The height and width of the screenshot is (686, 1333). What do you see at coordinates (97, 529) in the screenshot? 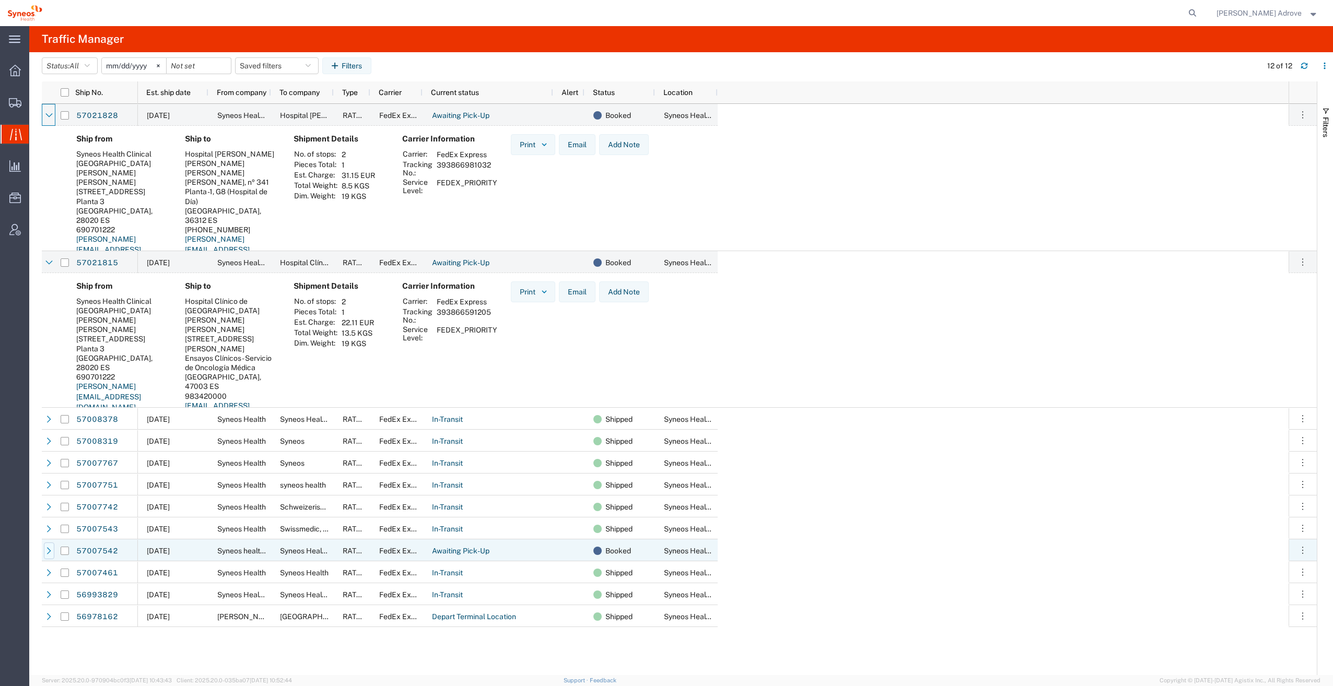
I see `a: 57007543` at bounding box center [97, 529].